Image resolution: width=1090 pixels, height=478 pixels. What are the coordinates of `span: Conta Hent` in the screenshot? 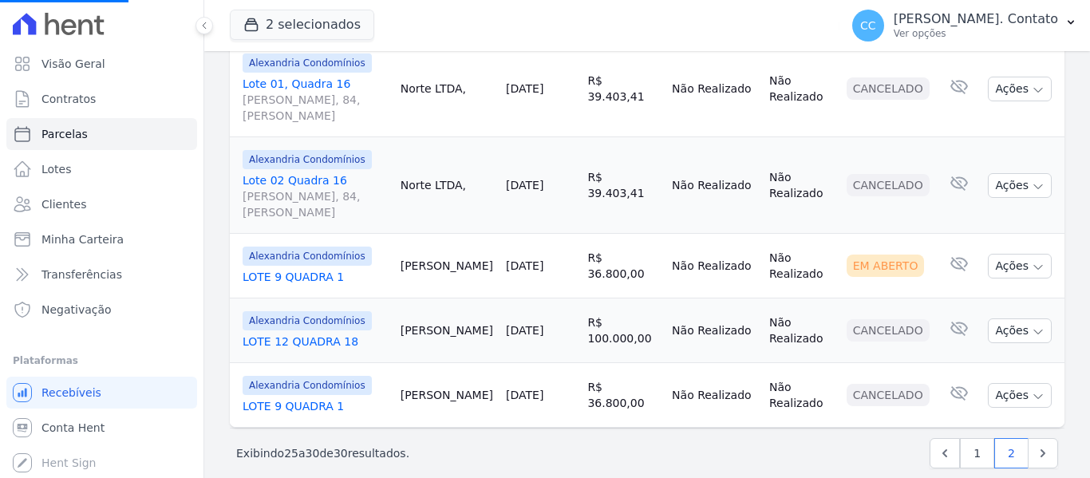 It's located at (73, 428).